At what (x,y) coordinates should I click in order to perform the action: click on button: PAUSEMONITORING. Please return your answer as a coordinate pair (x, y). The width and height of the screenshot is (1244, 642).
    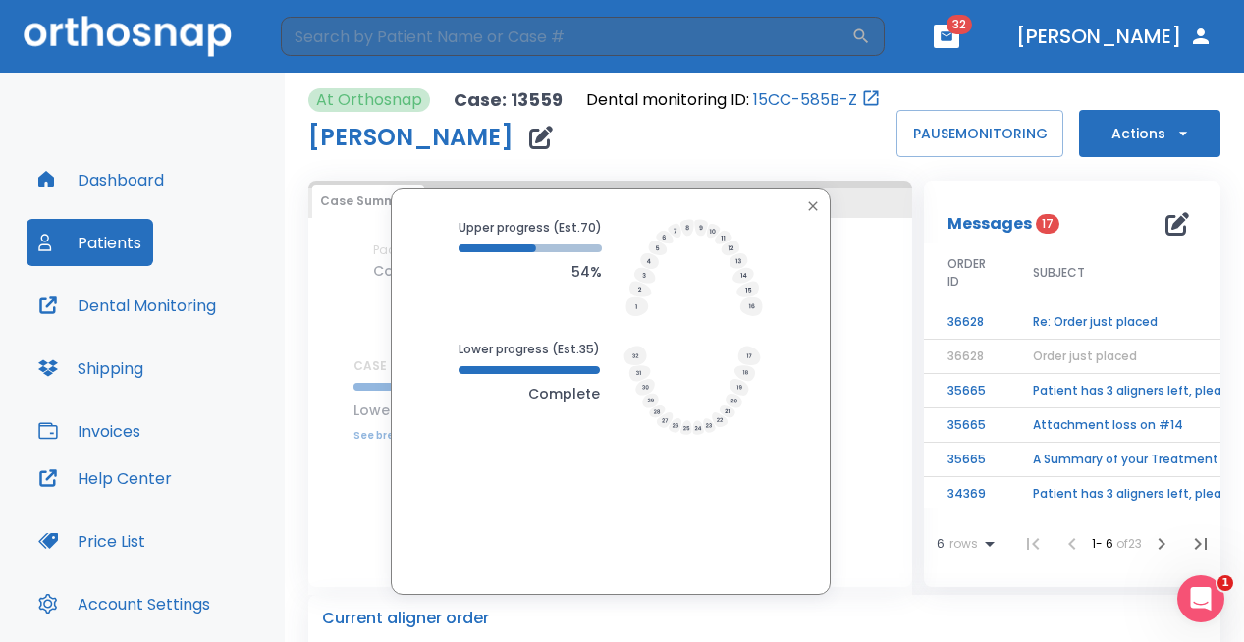
    Looking at the image, I should click on (980, 134).